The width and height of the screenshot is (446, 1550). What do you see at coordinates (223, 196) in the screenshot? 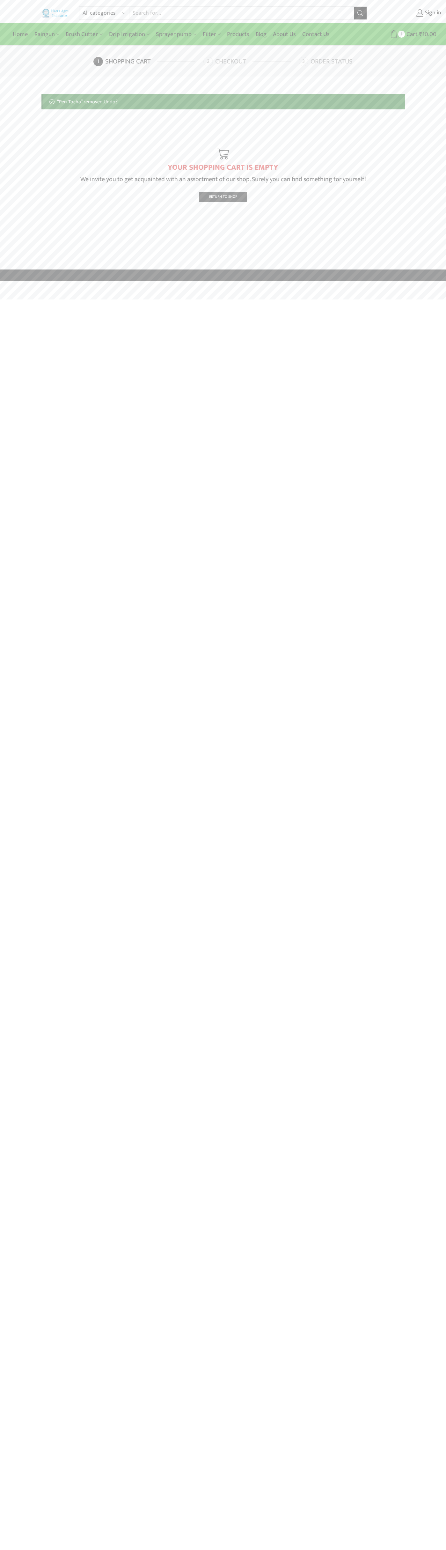
I see `span: Return To Shop` at bounding box center [223, 196].